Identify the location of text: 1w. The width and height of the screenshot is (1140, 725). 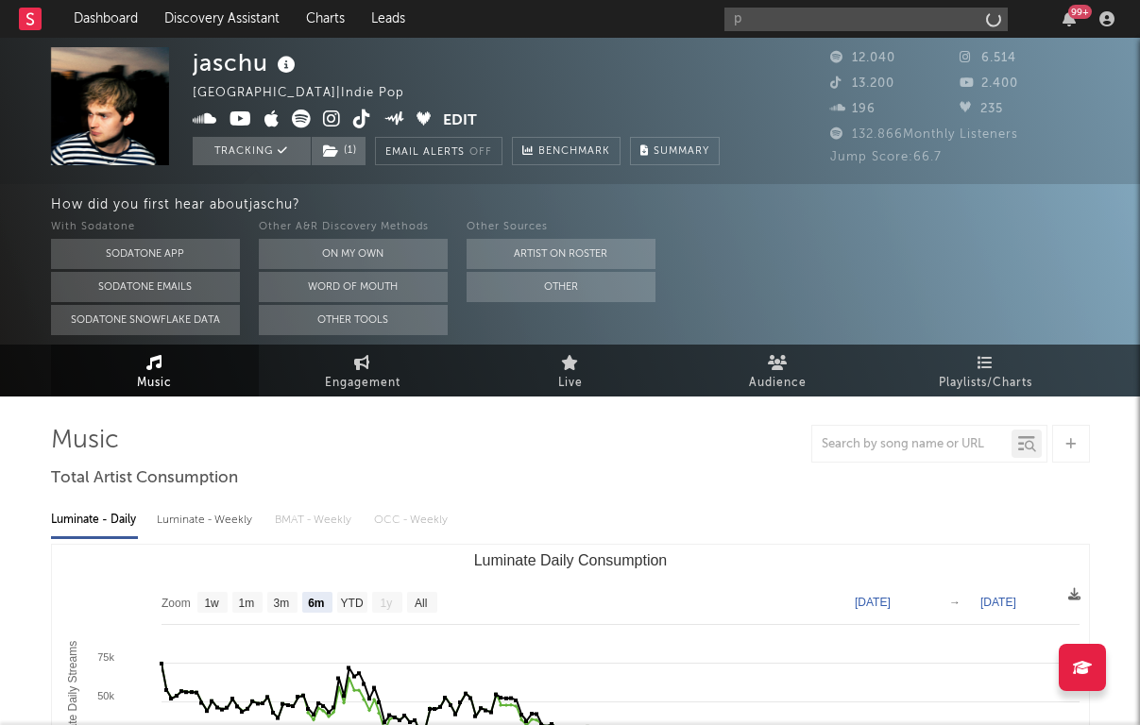
(211, 603).